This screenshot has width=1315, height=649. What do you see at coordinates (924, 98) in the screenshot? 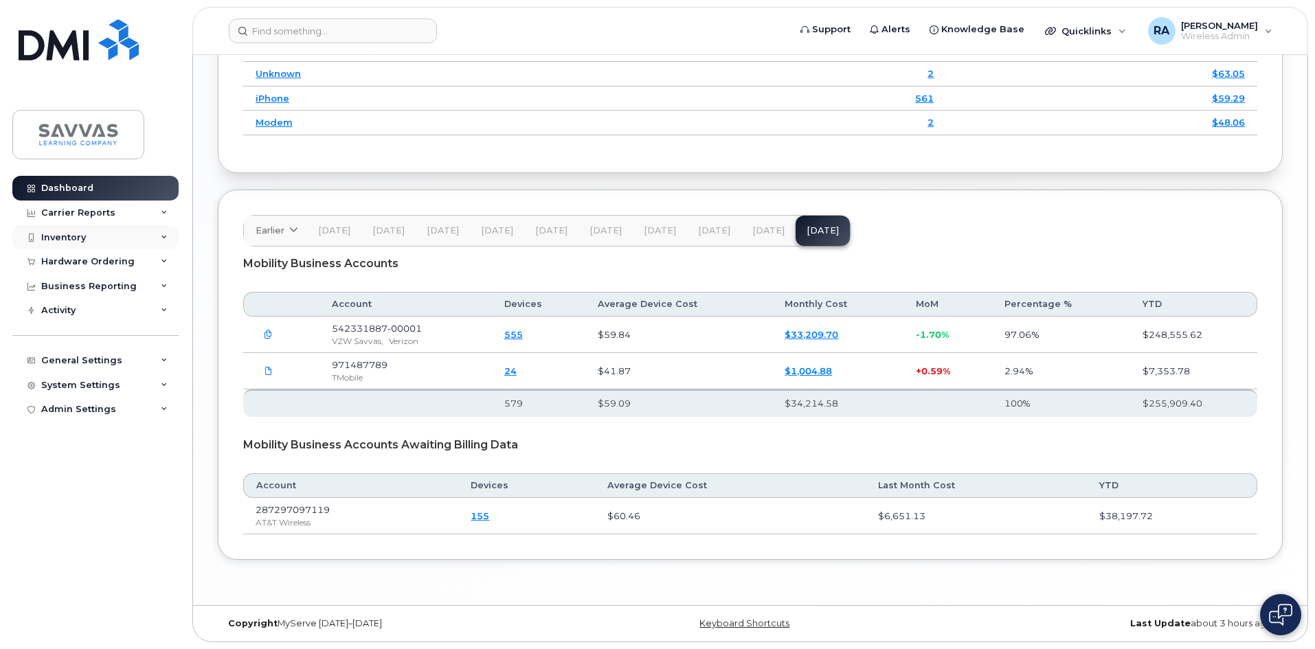
I see `a: 561` at bounding box center [924, 98].